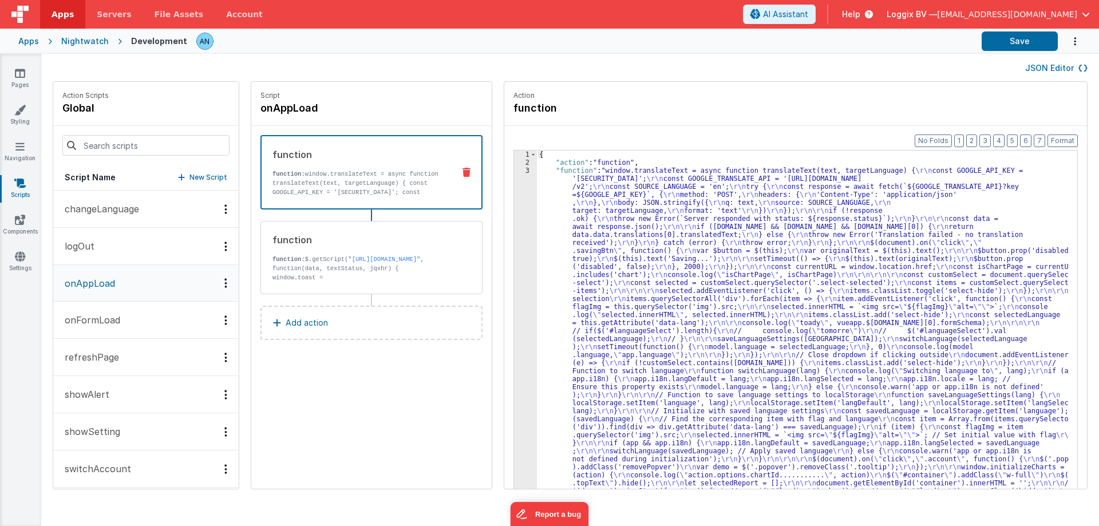 The height and width of the screenshot is (526, 1099). What do you see at coordinates (959, 141) in the screenshot?
I see `button: 1` at bounding box center [959, 141].